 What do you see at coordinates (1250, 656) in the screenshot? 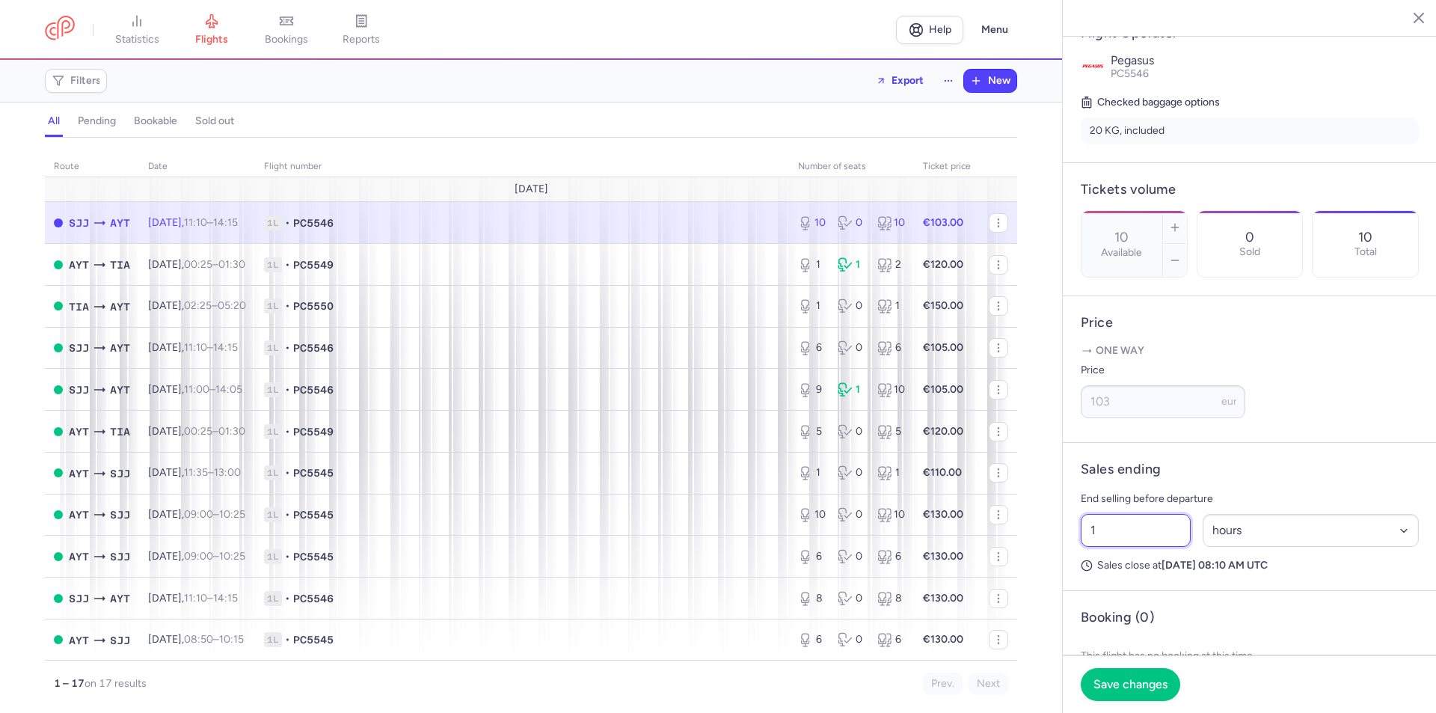
I see `p: This flight has no booking at this time.` at bounding box center [1250, 656].